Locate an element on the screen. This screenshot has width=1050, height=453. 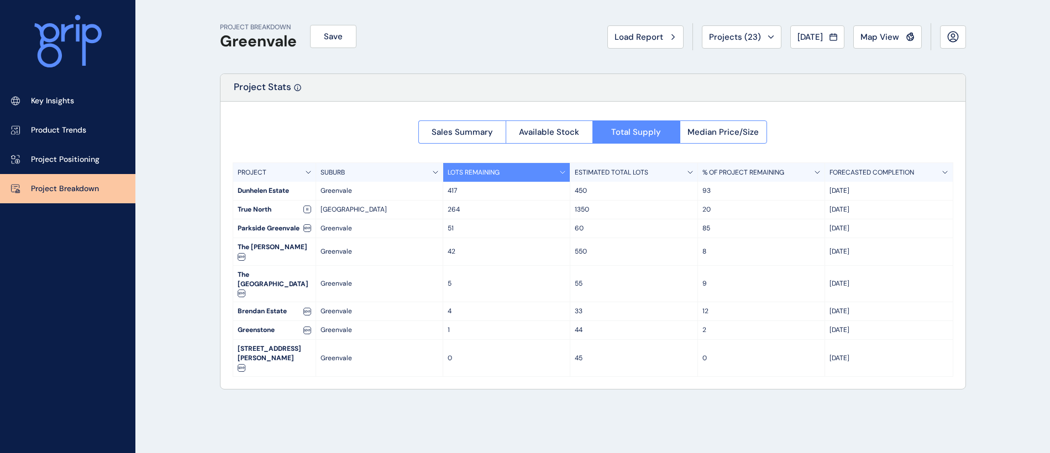
p: 51 is located at coordinates (506, 228).